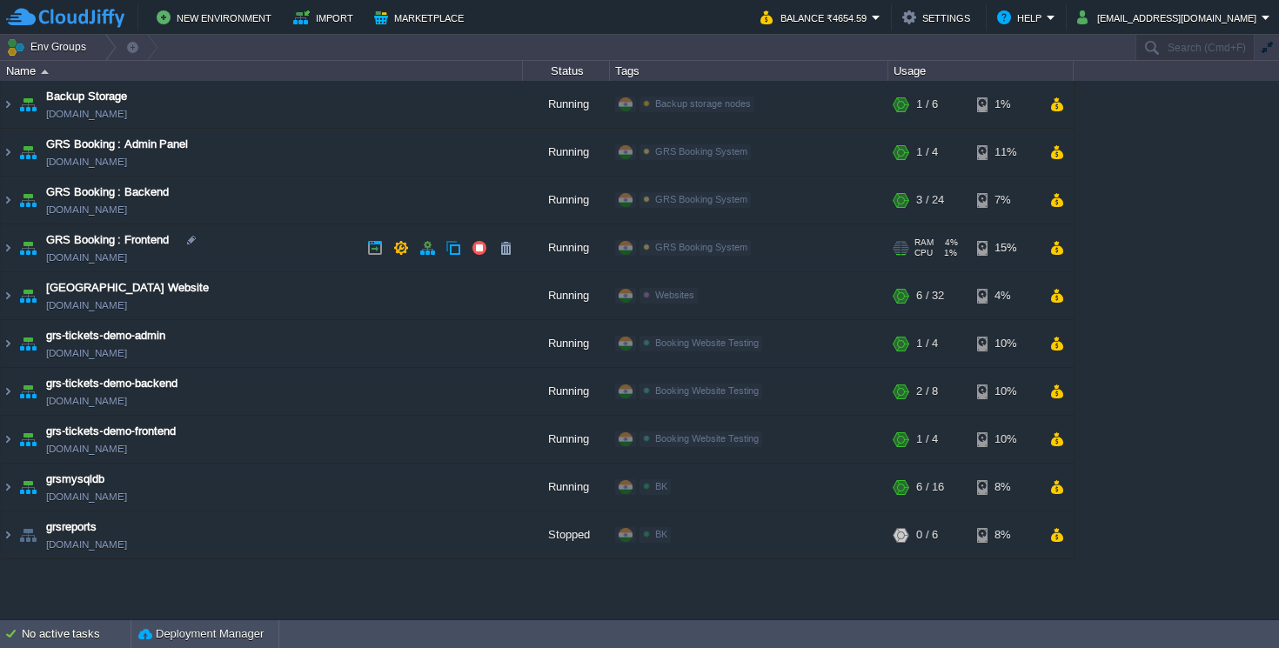 This screenshot has height=648, width=1279. I want to click on span: Websites, so click(674, 295).